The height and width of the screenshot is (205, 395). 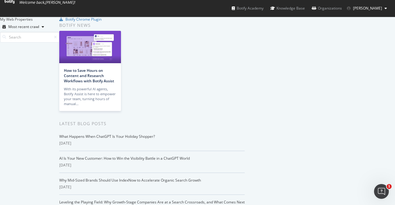 I want to click on div: Botify Academy, so click(x=247, y=8).